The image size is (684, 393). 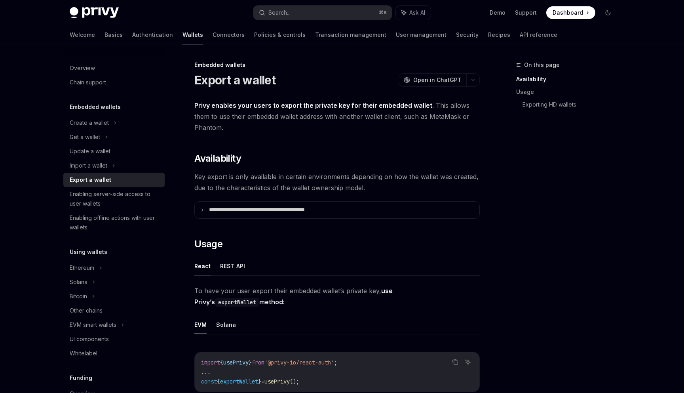 What do you see at coordinates (114, 310) in the screenshot?
I see `a: Other chains` at bounding box center [114, 310].